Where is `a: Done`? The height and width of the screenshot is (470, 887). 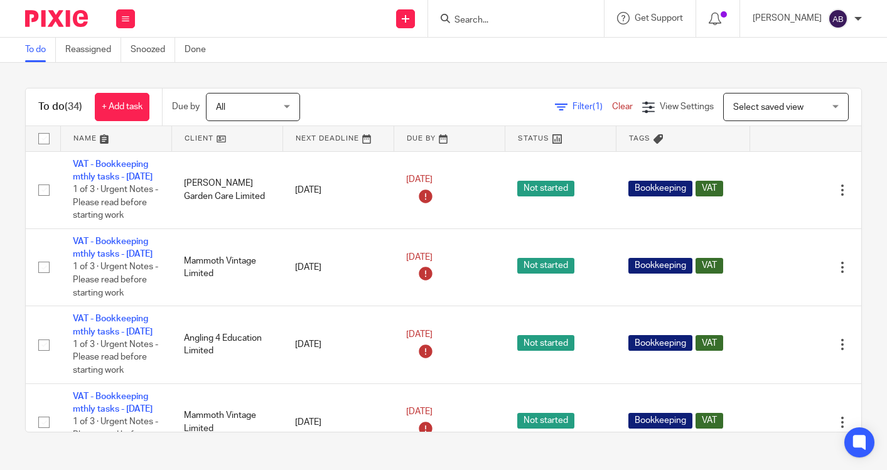
a: Done is located at coordinates (200, 50).